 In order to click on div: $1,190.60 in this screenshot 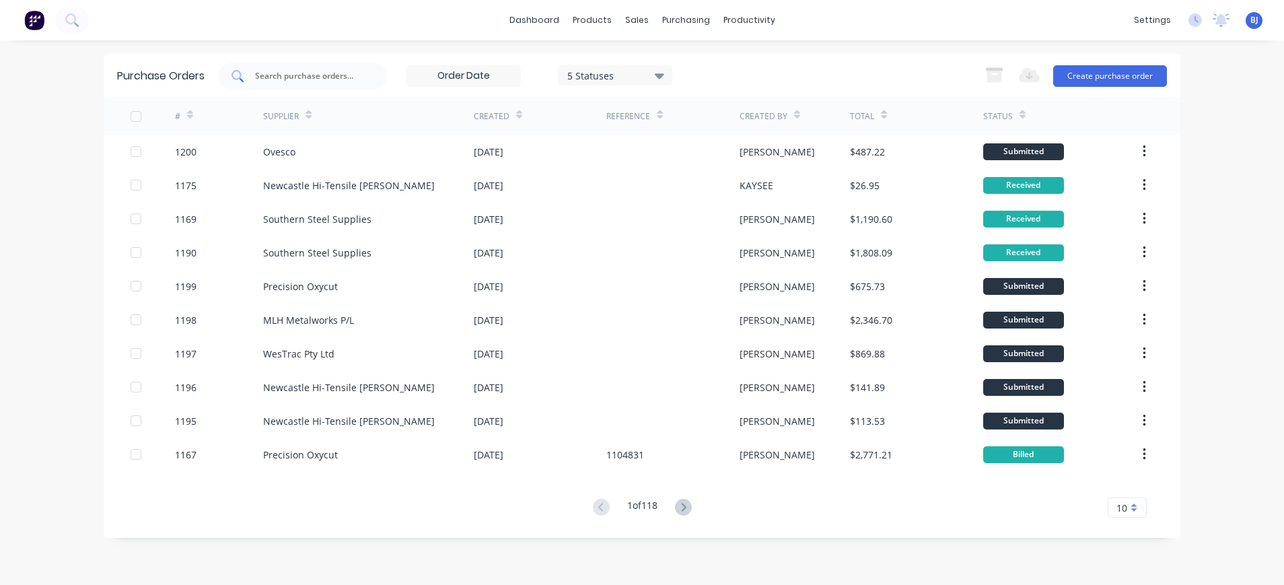, I will do `click(870, 219)`.